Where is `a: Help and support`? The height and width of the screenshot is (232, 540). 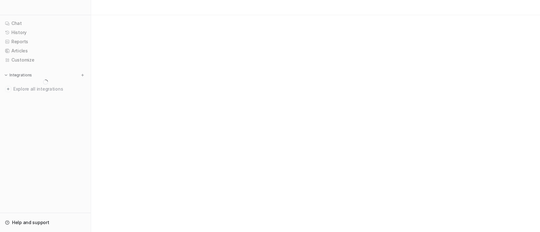
a: Help and support is located at coordinates (45, 223).